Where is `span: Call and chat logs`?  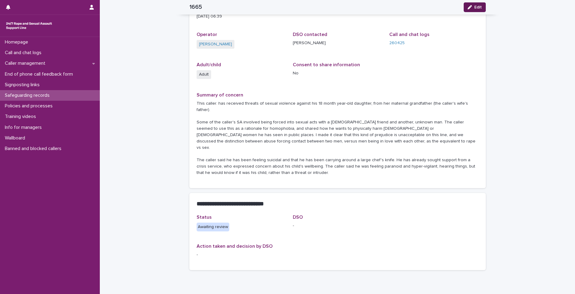 span: Call and chat logs is located at coordinates (409, 34).